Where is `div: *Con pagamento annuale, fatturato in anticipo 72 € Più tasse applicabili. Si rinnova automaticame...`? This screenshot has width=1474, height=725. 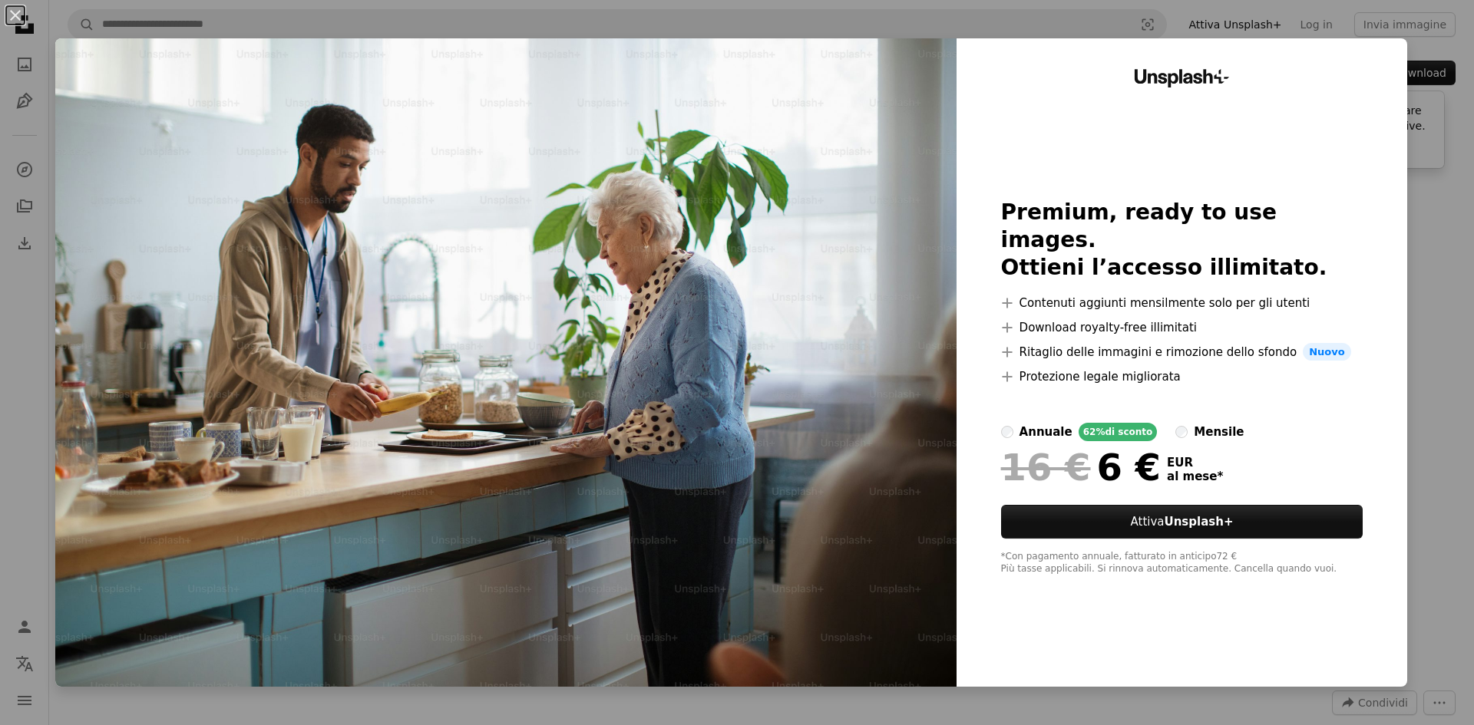 div: *Con pagamento annuale, fatturato in anticipo 72 € Più tasse applicabili. Si rinnova automaticame... is located at coordinates (1182, 564).